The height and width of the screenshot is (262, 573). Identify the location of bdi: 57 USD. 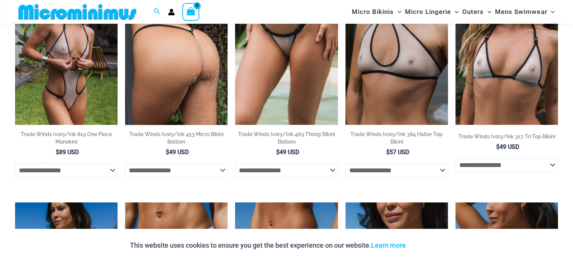
(398, 152).